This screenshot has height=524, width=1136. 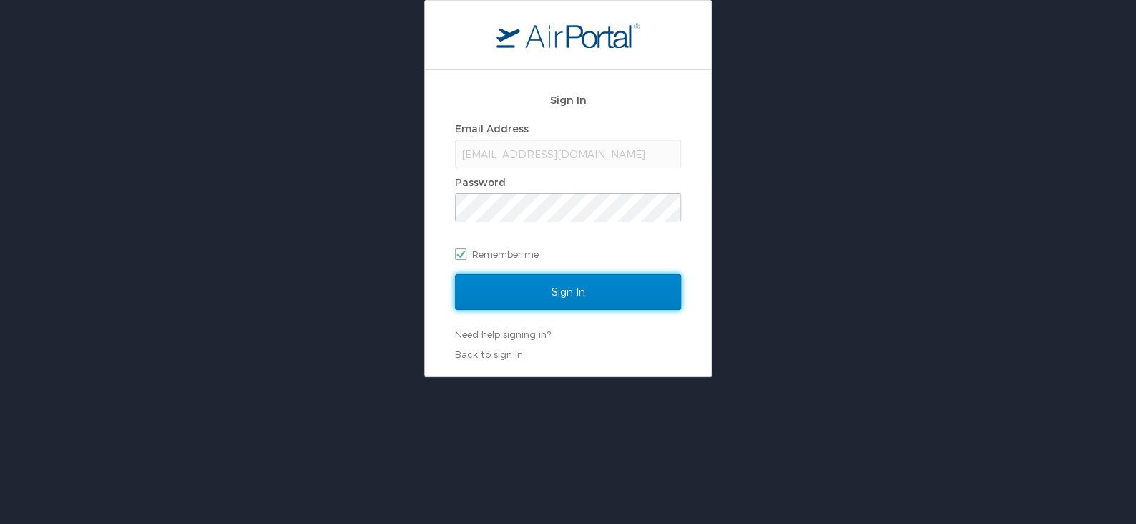 I want to click on label: Email Address, so click(x=491, y=128).